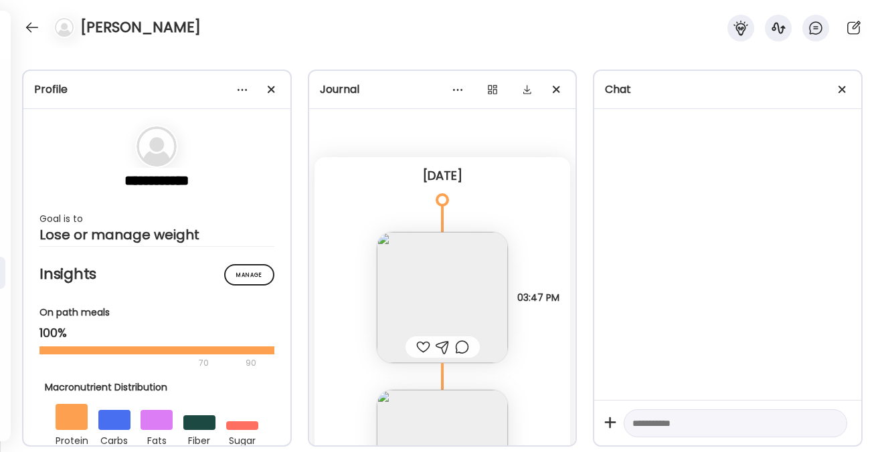 The image size is (884, 452). Describe the element at coordinates (538, 298) in the screenshot. I see `span: 03:47 PM` at that location.